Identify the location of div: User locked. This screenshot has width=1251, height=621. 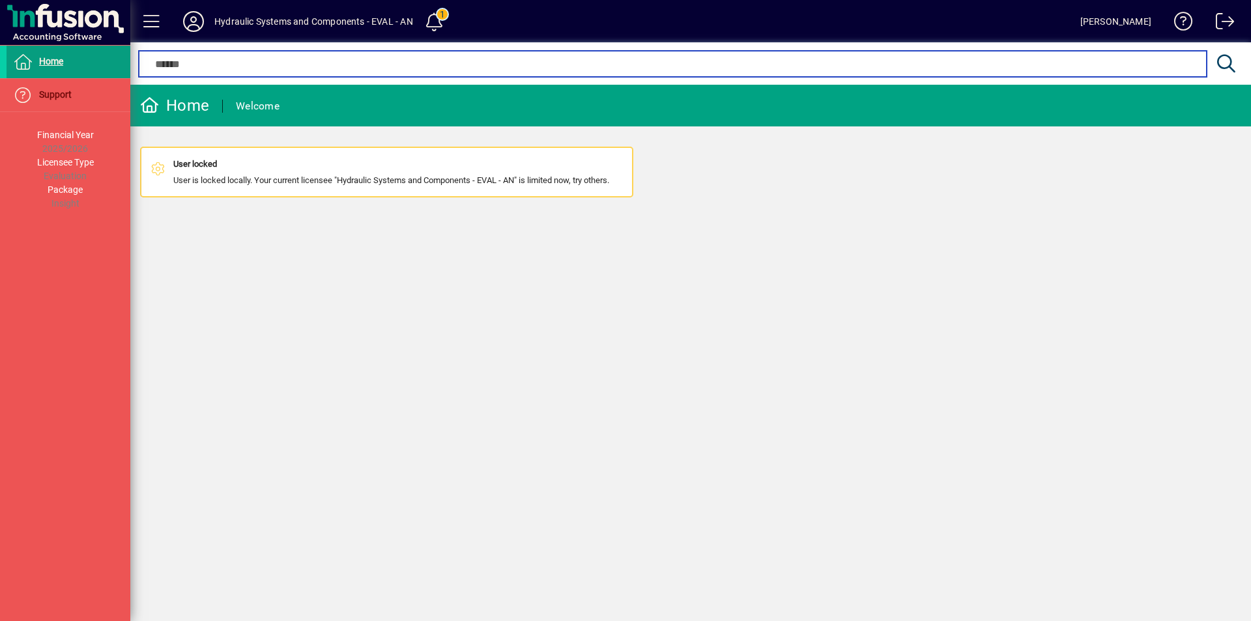
(391, 164).